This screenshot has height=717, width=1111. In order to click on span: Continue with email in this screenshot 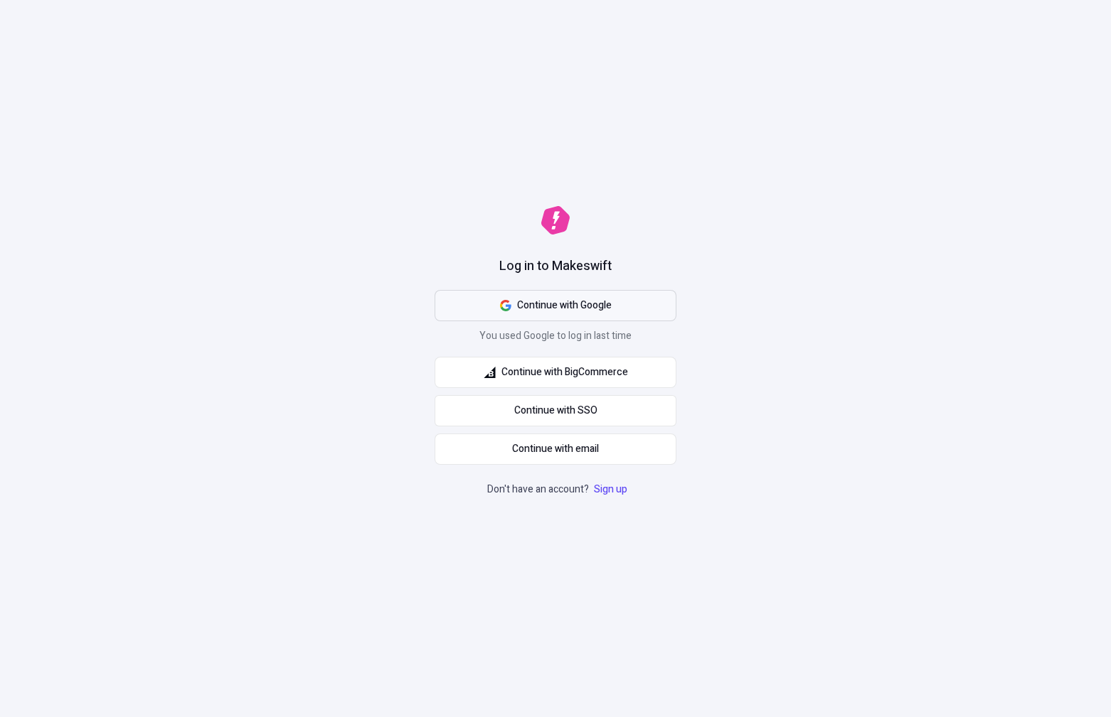, I will do `click(555, 449)`.